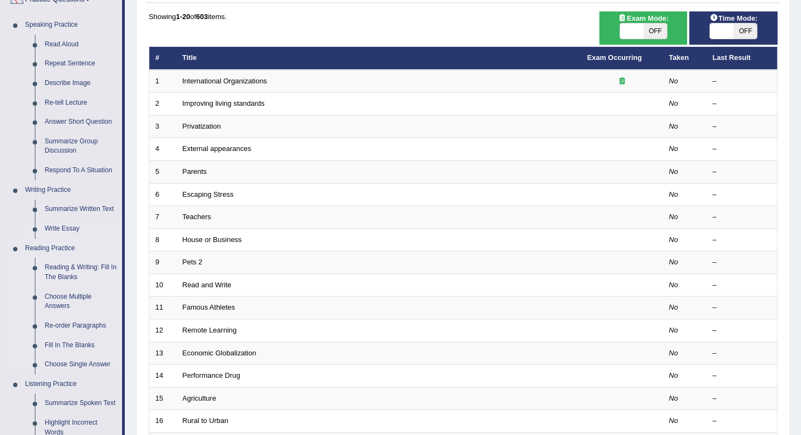 The height and width of the screenshot is (435, 801). I want to click on a: Performance Drug, so click(211, 375).